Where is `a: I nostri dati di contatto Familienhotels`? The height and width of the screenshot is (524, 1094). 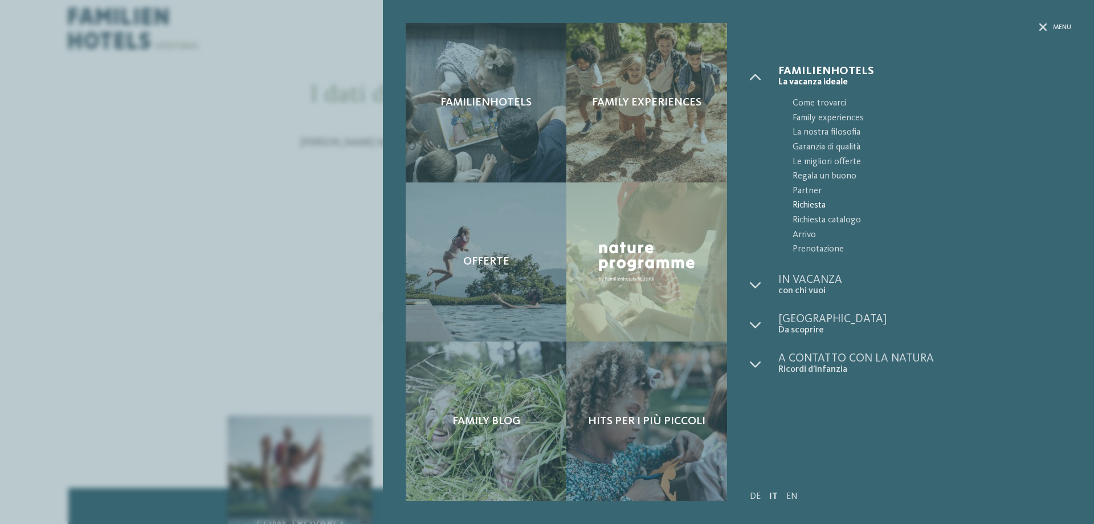 a: I nostri dati di contatto Familienhotels is located at coordinates (486, 103).